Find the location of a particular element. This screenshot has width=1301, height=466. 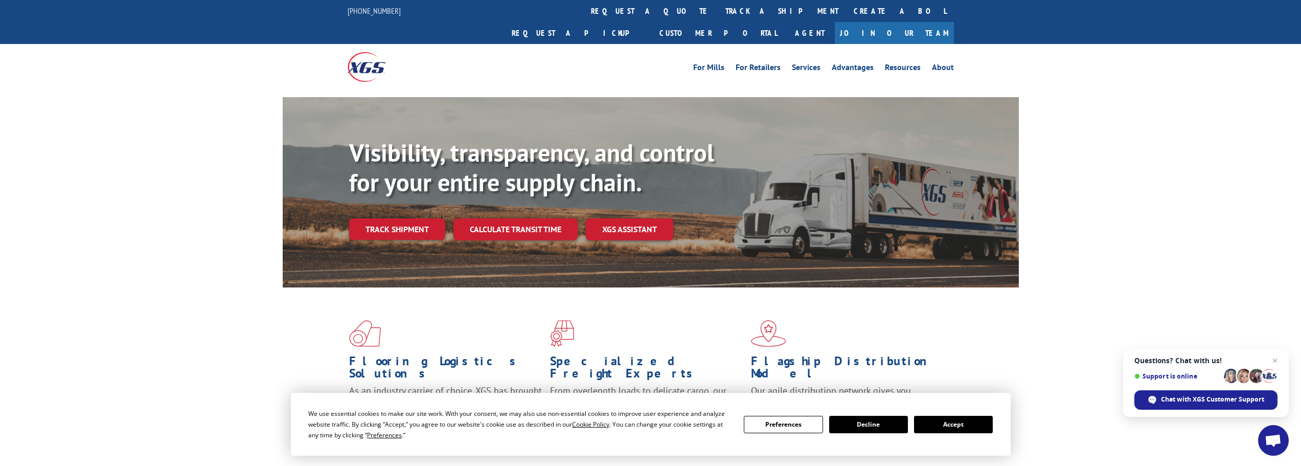

a: Agent is located at coordinates (810, 33).